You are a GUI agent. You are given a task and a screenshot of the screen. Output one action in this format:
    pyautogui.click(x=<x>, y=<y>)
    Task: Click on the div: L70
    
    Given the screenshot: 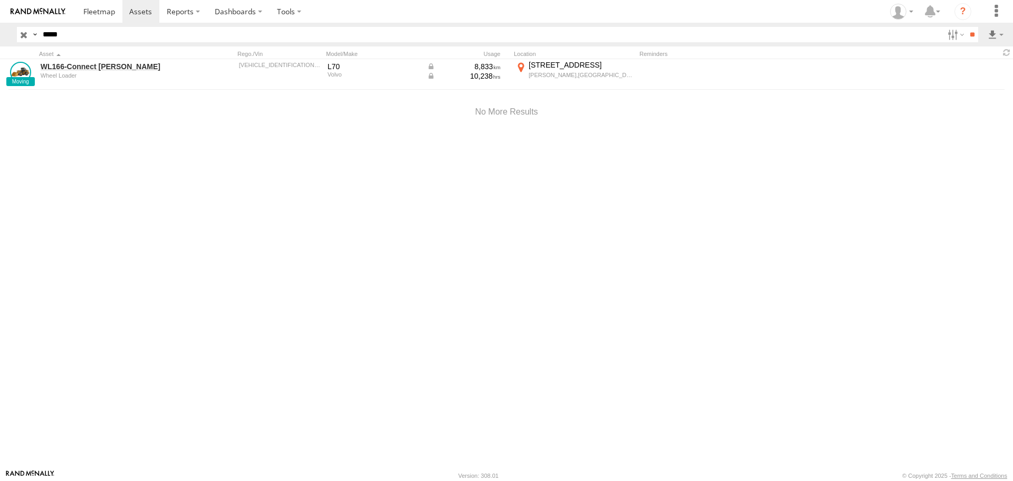 What is the action you would take?
    pyautogui.click(x=374, y=67)
    